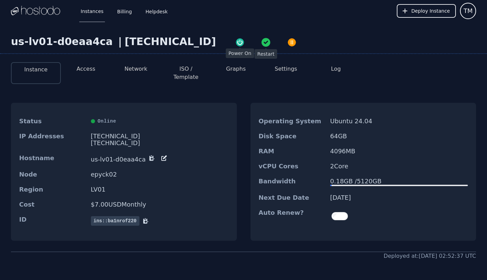 Image resolution: width=487 pixels, height=280 pixels. Describe the element at coordinates (427, 11) in the screenshot. I see `button: Deploy Instance` at that location.